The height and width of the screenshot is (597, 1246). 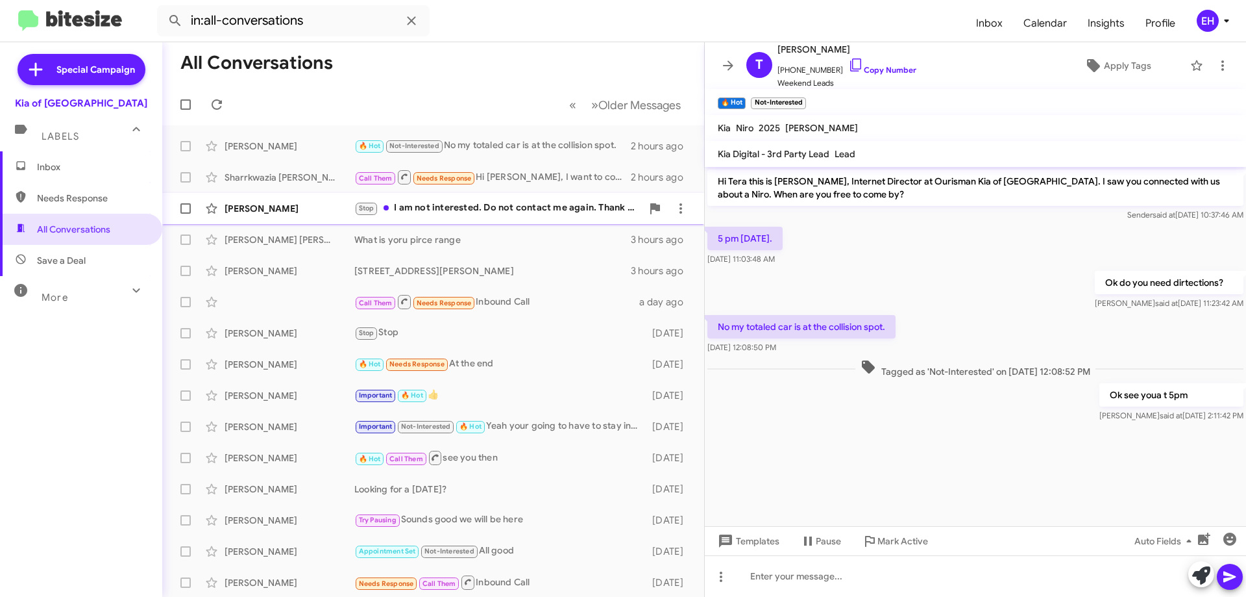 I want to click on div: Yeah your going to have to stay in car longer then. You wont be able to lower your payment going ..., so click(x=500, y=426).